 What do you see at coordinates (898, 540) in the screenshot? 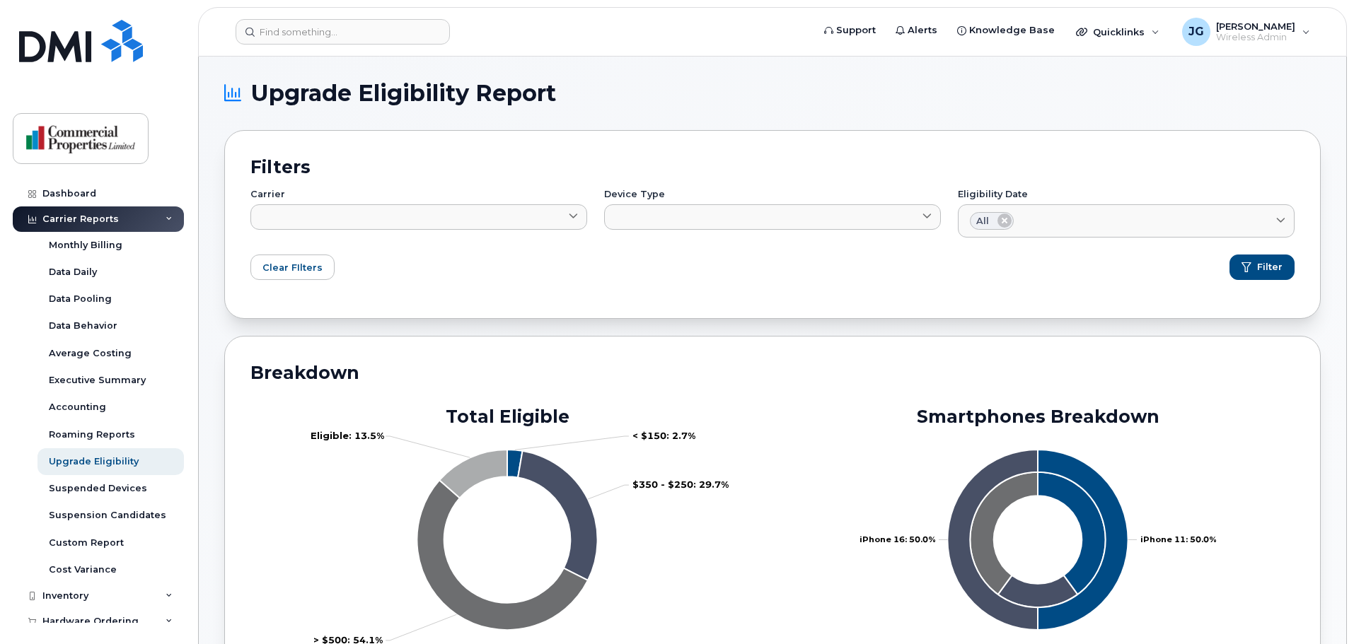
I see `tspan: iPhone 16: 50.0%` at bounding box center [898, 540].